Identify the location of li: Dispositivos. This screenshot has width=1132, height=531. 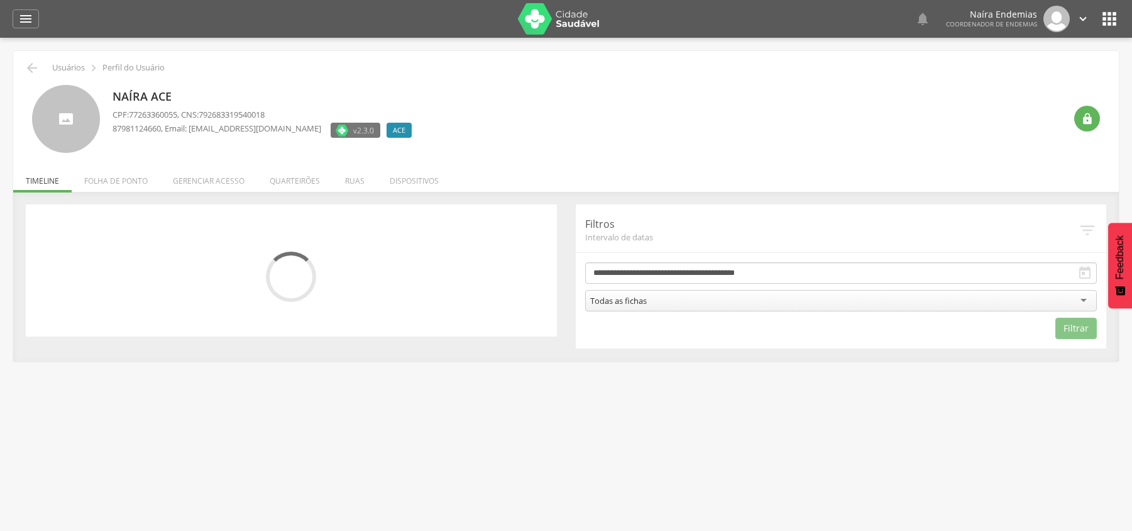
(414, 177).